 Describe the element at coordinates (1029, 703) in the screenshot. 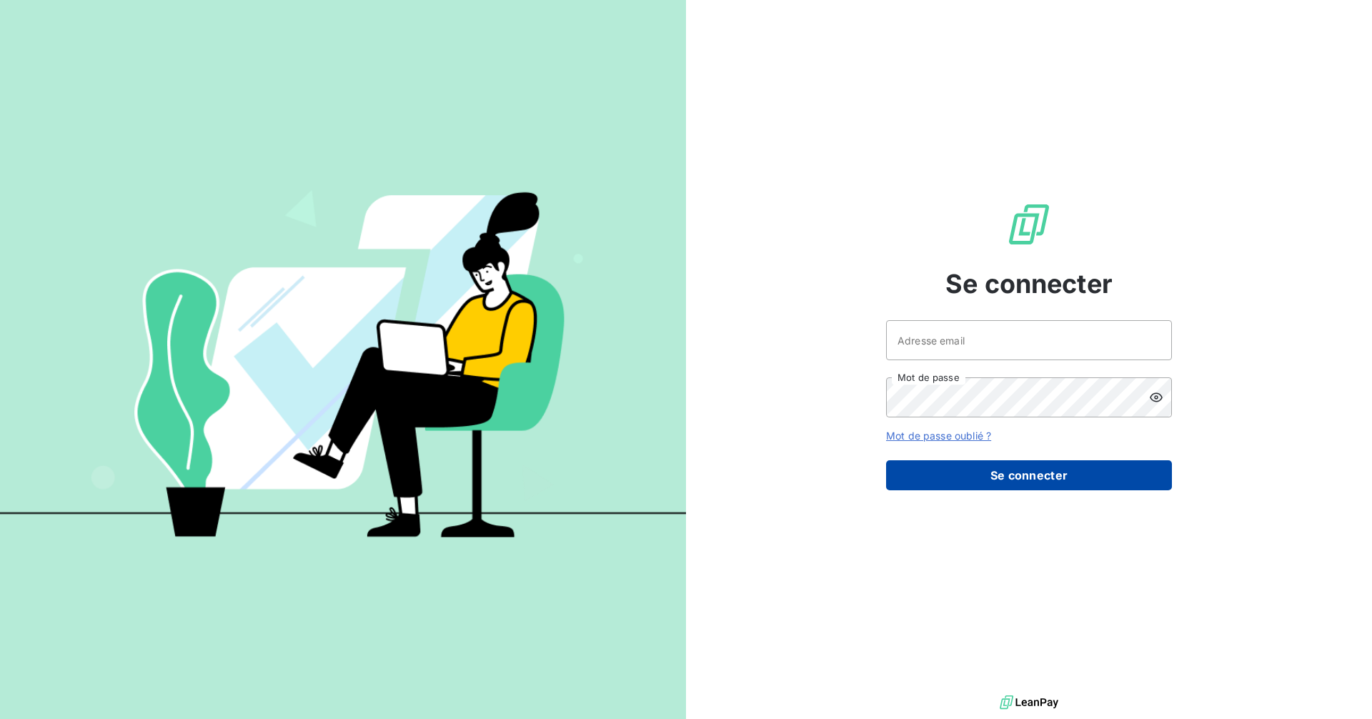

I see `img: logo` at that location.